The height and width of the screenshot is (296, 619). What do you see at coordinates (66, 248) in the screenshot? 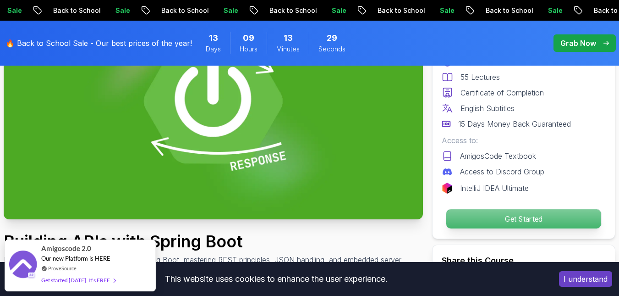
I see `span: Amigoscode 2.0` at bounding box center [66, 248].